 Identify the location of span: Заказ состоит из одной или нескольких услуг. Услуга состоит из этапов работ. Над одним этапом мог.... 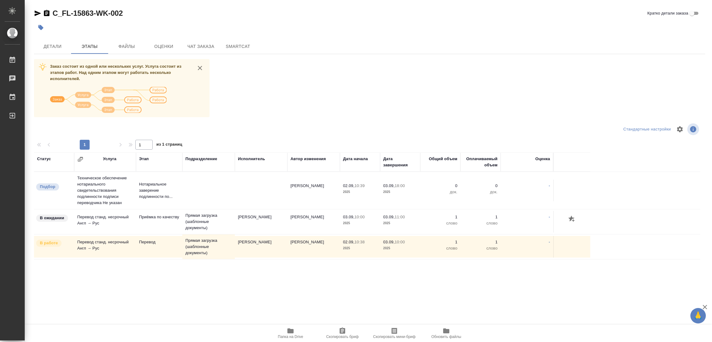
(116, 72).